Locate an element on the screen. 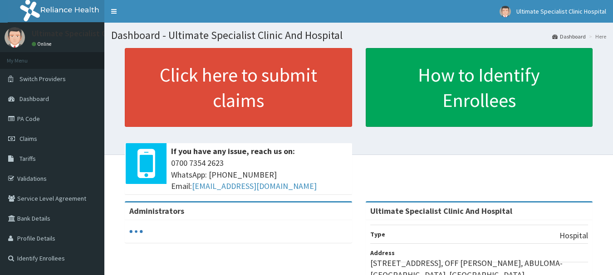 The width and height of the screenshot is (613, 275). b: Address is located at coordinates (382, 253).